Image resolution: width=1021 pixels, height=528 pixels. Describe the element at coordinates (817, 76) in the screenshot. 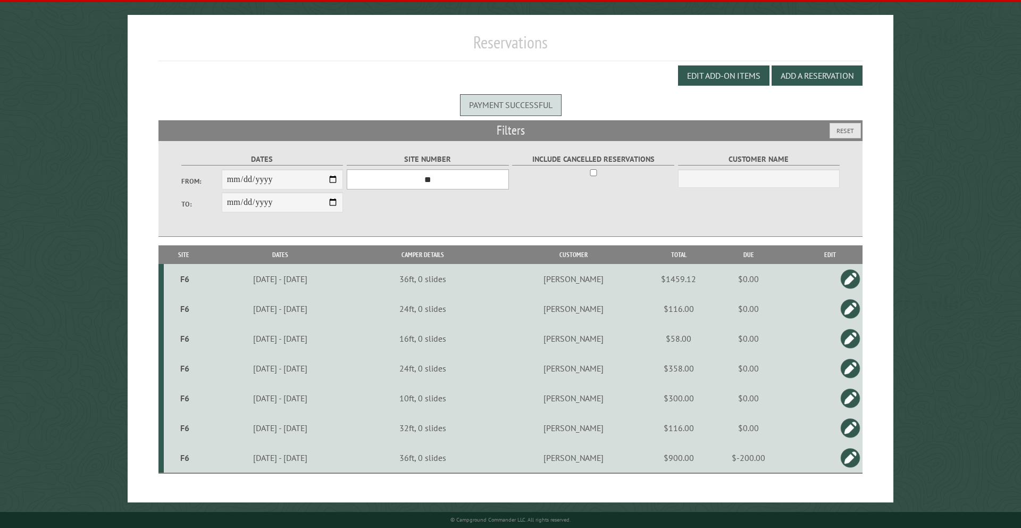

I see `button: Add a Reservation` at that location.